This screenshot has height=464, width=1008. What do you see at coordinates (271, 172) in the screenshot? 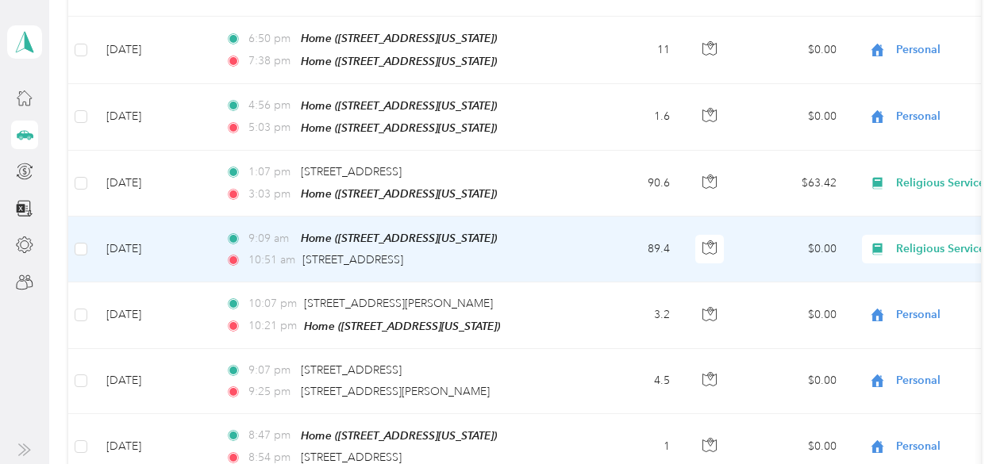
I see `span: 1:07 pm` at bounding box center [271, 172].